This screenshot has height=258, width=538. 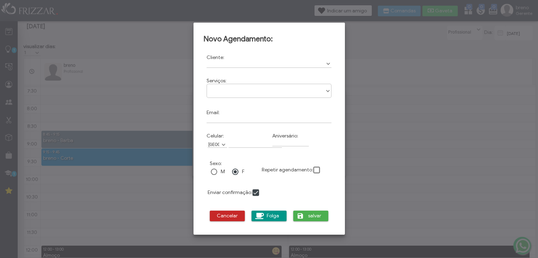 I want to click on button: Show Options, so click(x=328, y=64).